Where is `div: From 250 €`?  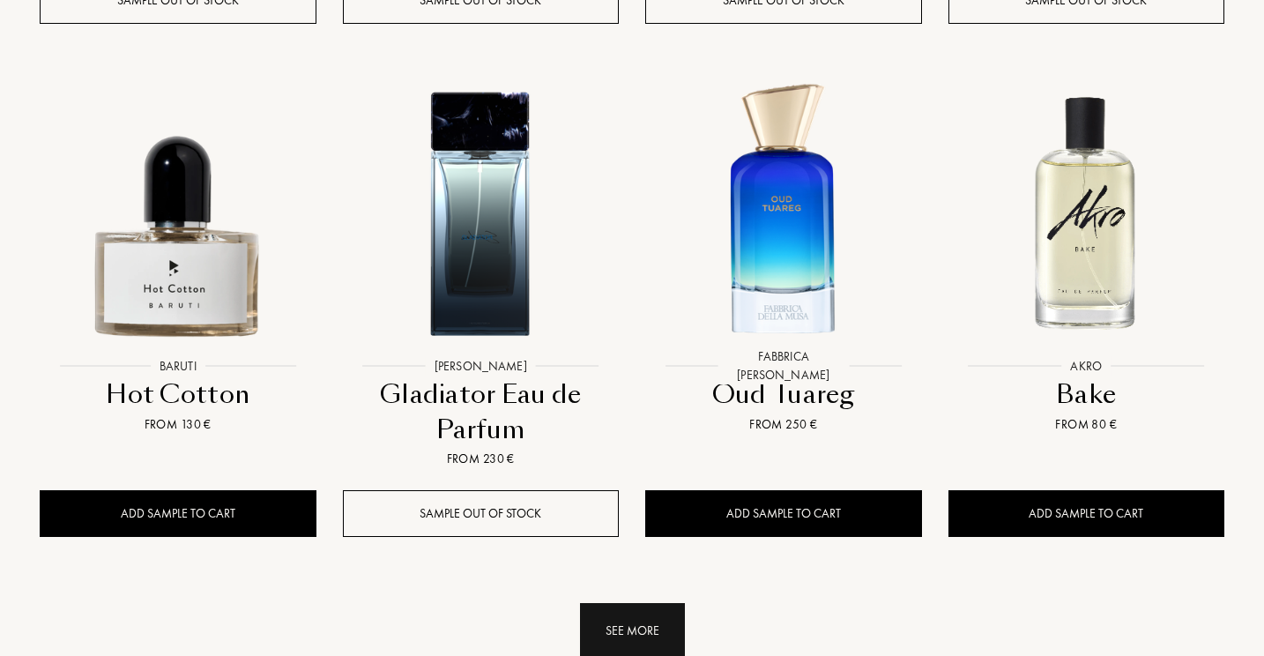
div: From 250 € is located at coordinates (784, 424).